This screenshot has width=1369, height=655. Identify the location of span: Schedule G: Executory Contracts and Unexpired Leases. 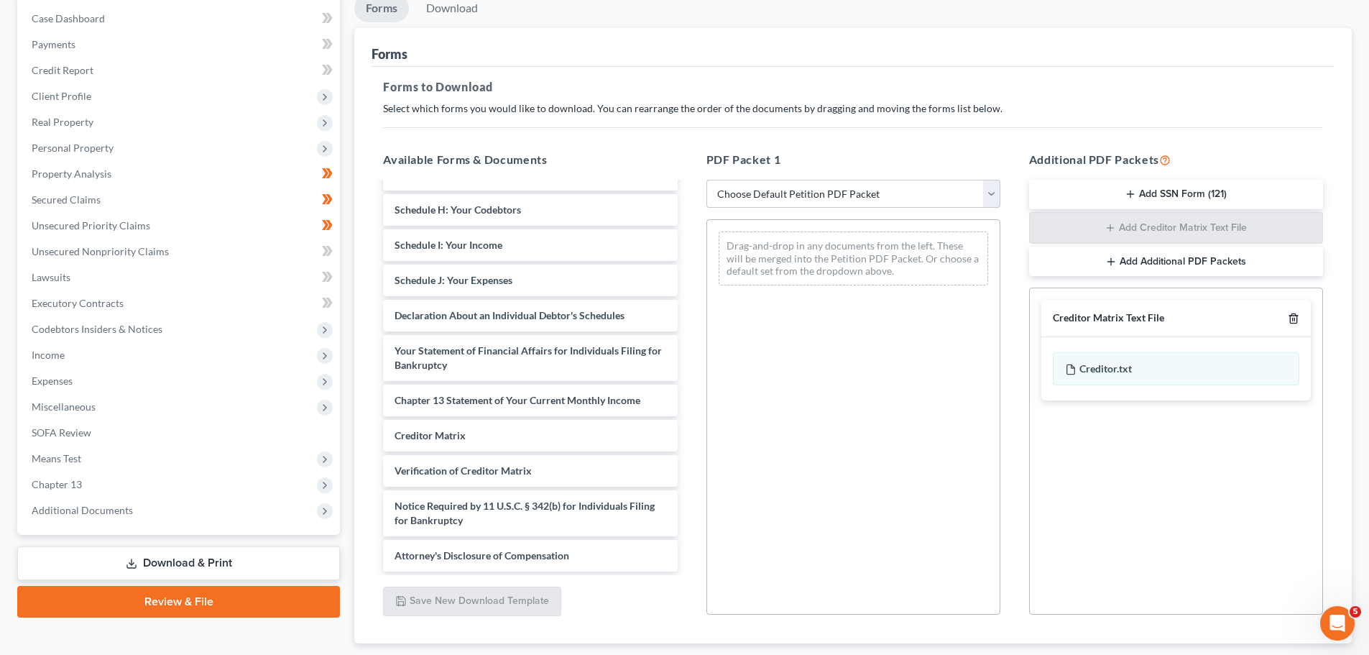
(517, 174).